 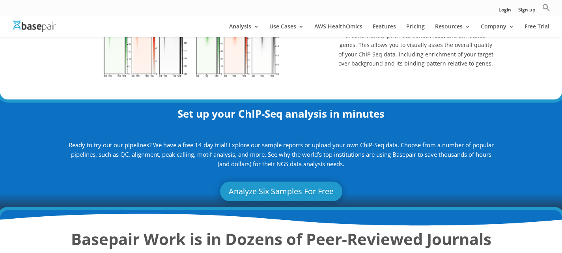 I want to click on a: Search Icon Link, so click(x=546, y=9).